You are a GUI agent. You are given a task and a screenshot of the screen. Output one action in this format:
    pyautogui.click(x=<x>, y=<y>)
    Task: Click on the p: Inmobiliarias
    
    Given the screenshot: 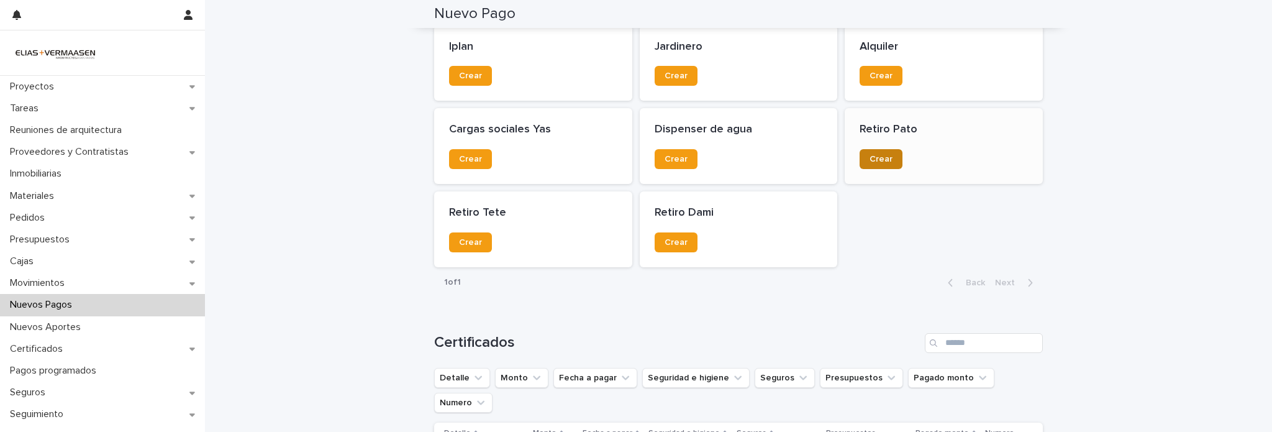 What is the action you would take?
    pyautogui.click(x=38, y=173)
    